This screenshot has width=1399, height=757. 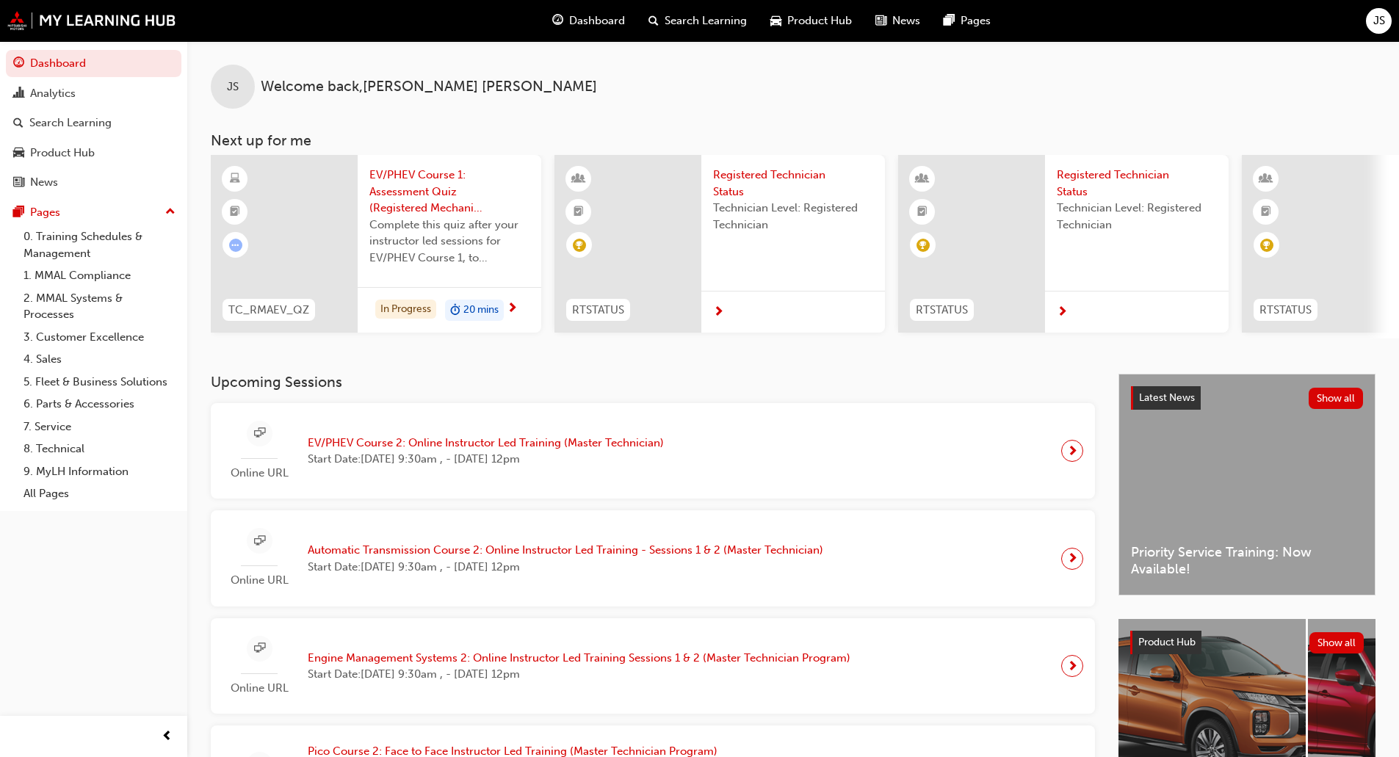 I want to click on a: 9. MyLH Information, so click(x=99, y=472).